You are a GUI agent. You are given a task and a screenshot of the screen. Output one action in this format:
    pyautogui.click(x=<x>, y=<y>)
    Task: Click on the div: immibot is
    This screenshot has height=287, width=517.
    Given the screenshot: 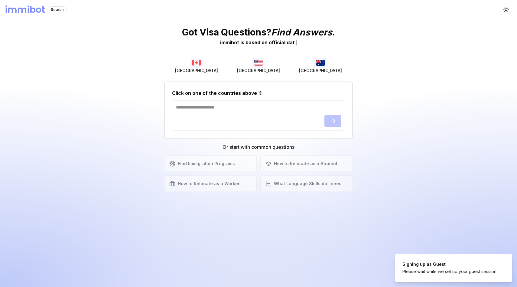 What is the action you would take?
    pyautogui.click(x=232, y=42)
    